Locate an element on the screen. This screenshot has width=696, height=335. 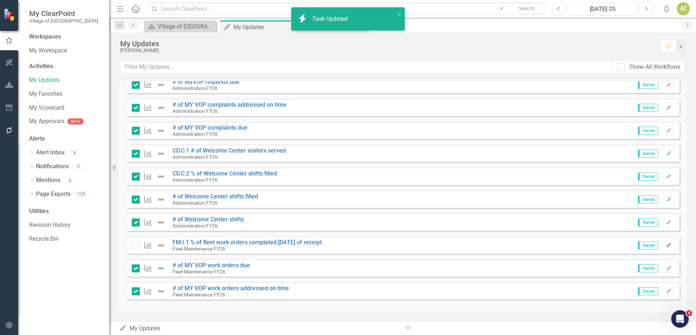
div: AT is located at coordinates (683, 9).